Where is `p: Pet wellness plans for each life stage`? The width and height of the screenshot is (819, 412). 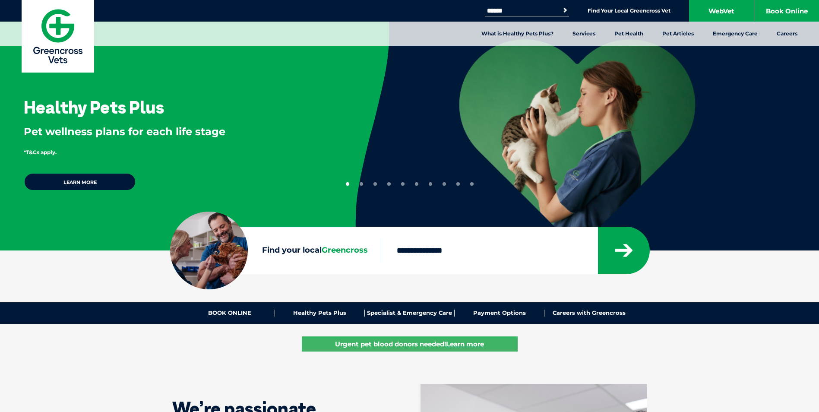 p: Pet wellness plans for each life stage is located at coordinates (175, 132).